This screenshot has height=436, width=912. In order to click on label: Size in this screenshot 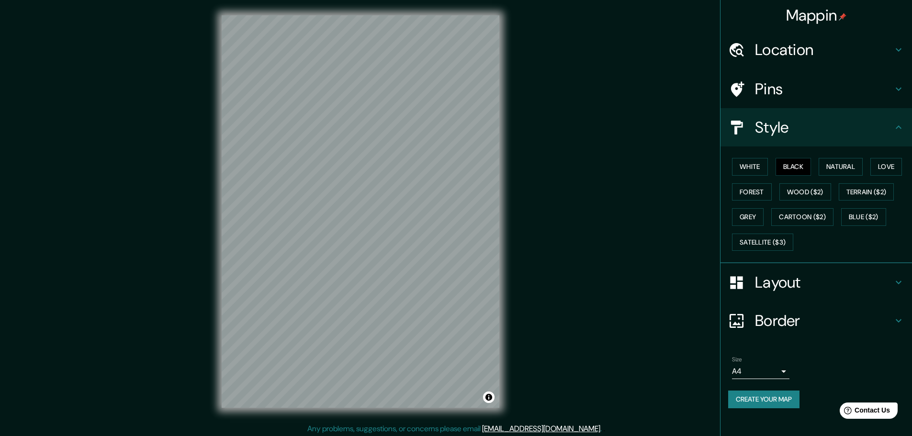, I will do `click(737, 359)`.